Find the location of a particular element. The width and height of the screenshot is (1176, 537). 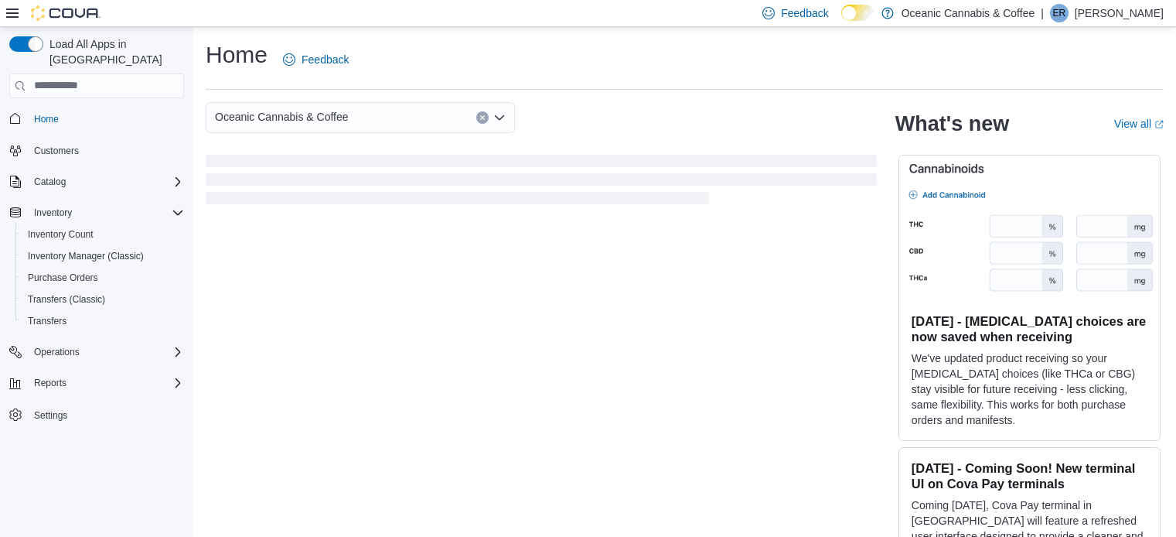

h2: What's new is located at coordinates (952, 124).